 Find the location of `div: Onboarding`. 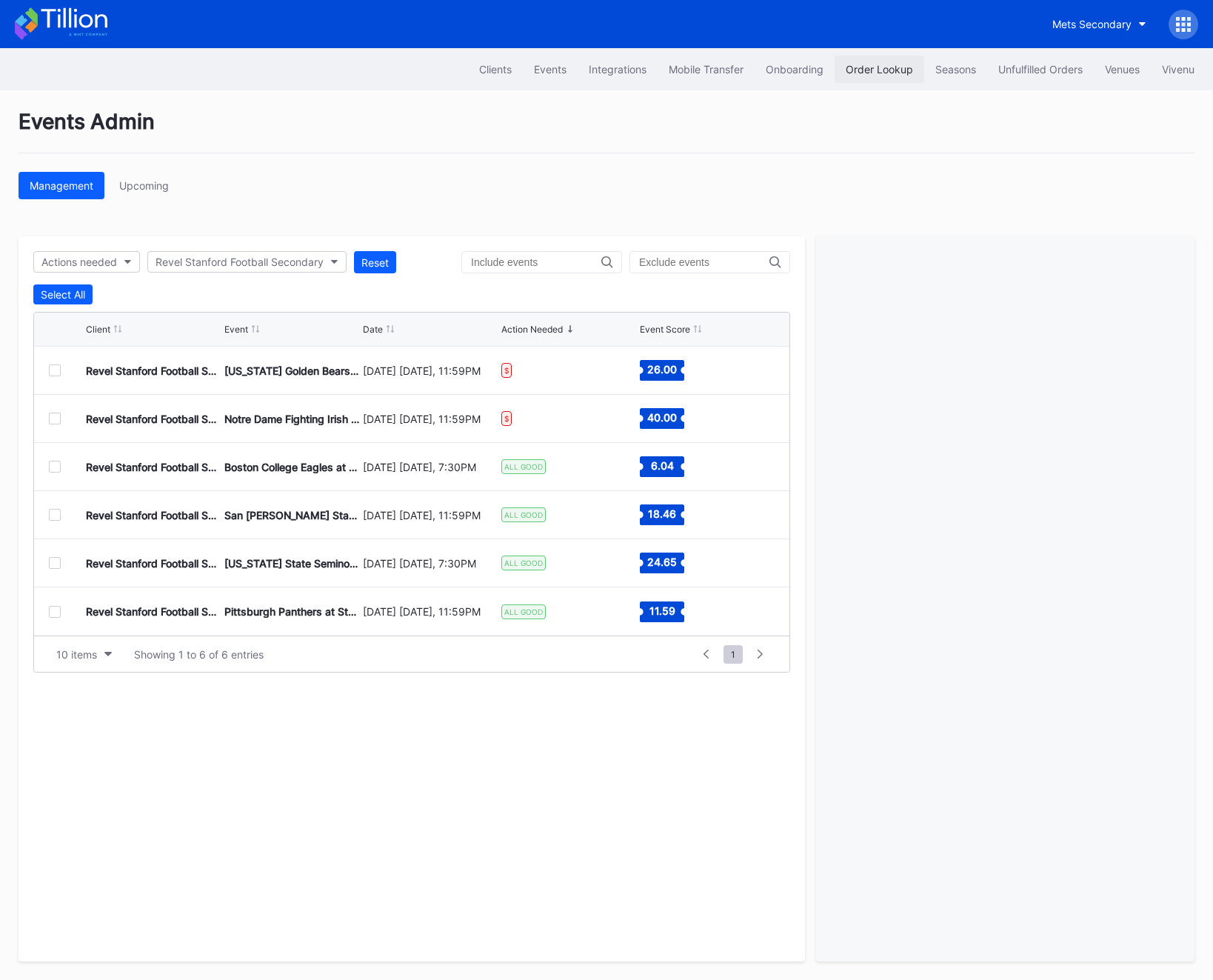

div: Onboarding is located at coordinates (795, 69).